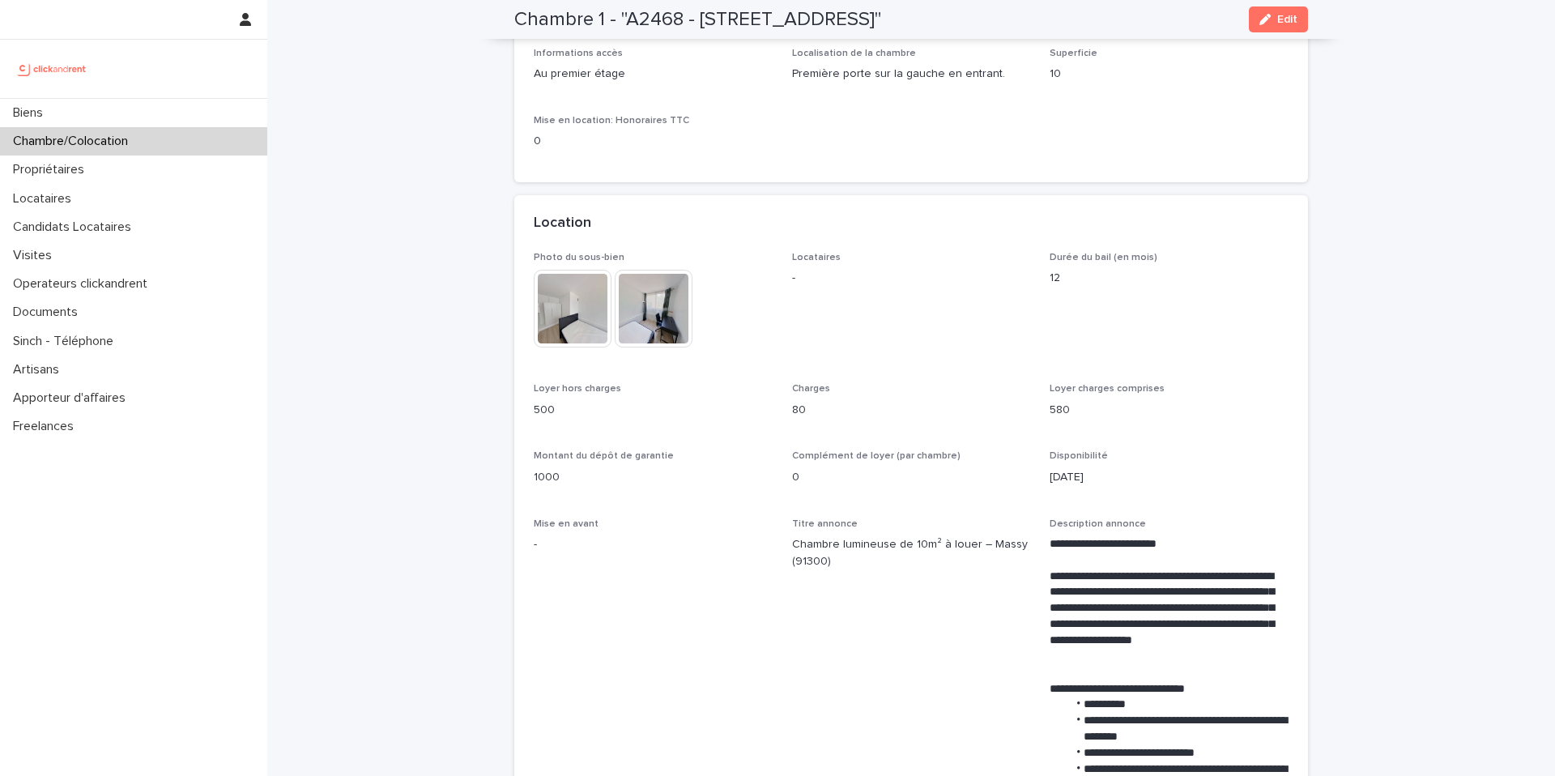  I want to click on p: 1000, so click(653, 477).